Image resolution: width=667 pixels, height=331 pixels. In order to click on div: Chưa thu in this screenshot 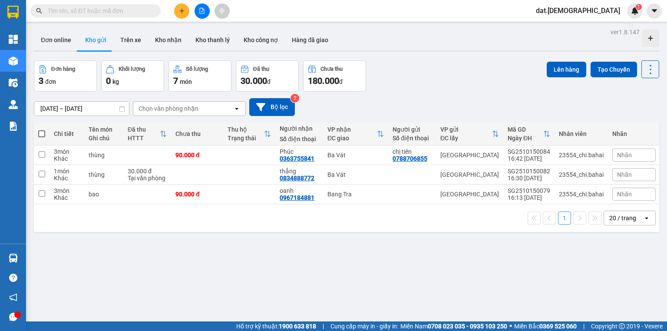, I will do `click(331, 69)`.